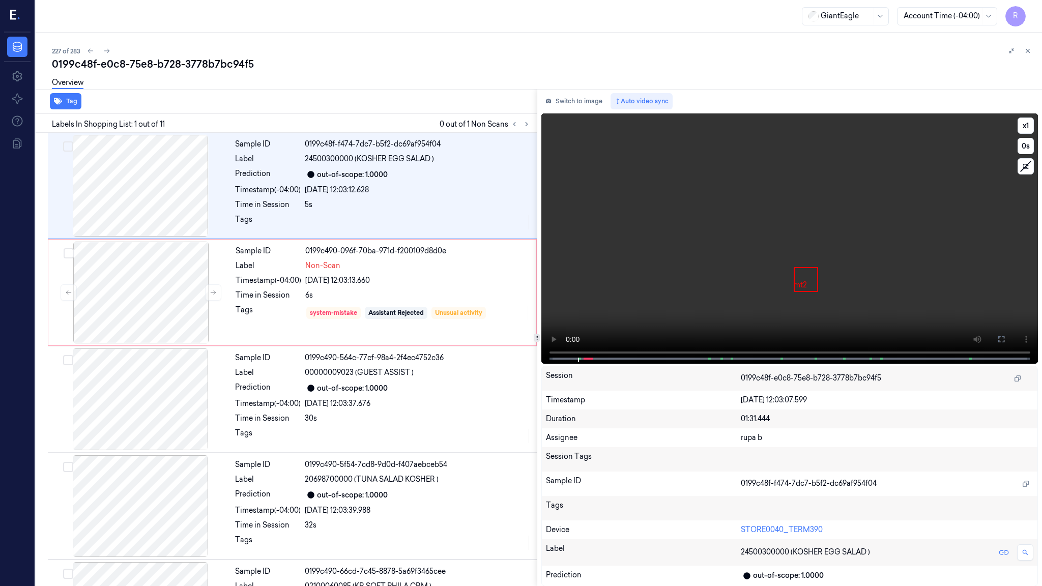 The height and width of the screenshot is (586, 1042). I want to click on span: R, so click(1015, 16).